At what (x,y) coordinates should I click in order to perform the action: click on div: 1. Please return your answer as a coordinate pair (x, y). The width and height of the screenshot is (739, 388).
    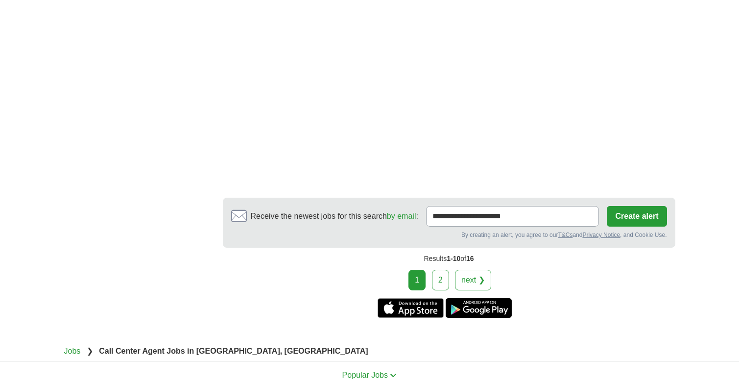
    Looking at the image, I should click on (417, 280).